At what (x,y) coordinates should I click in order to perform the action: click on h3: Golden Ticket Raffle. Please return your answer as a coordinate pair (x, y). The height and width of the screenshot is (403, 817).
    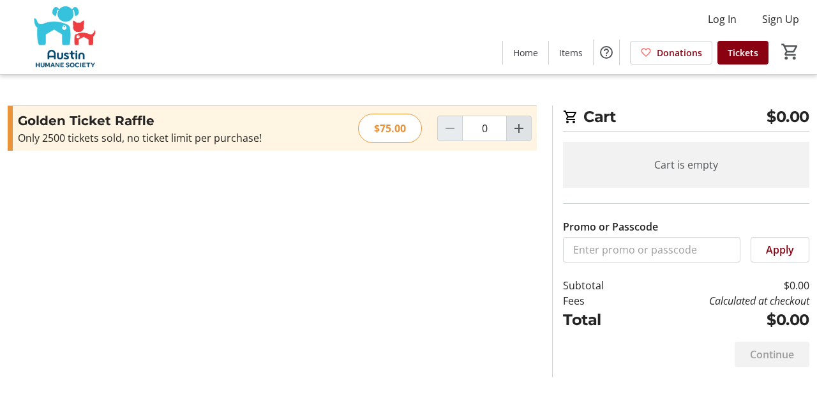
    Looking at the image, I should click on (157, 121).